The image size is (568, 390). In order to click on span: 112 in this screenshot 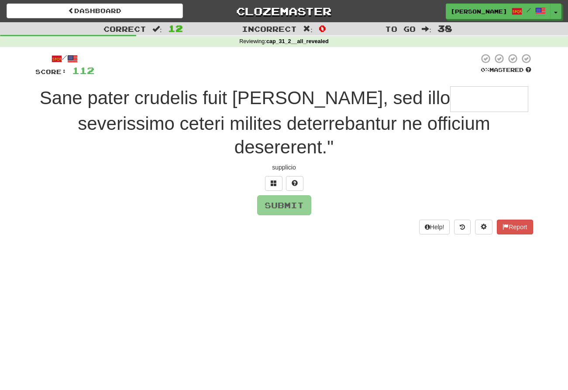, I will do `click(83, 70)`.